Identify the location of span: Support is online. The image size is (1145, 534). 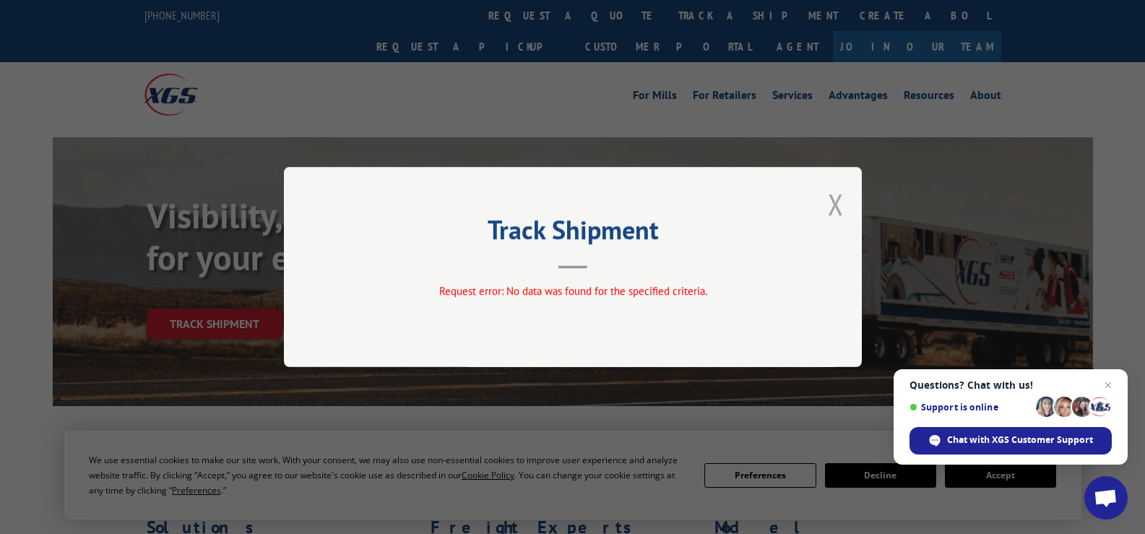
(971, 407).